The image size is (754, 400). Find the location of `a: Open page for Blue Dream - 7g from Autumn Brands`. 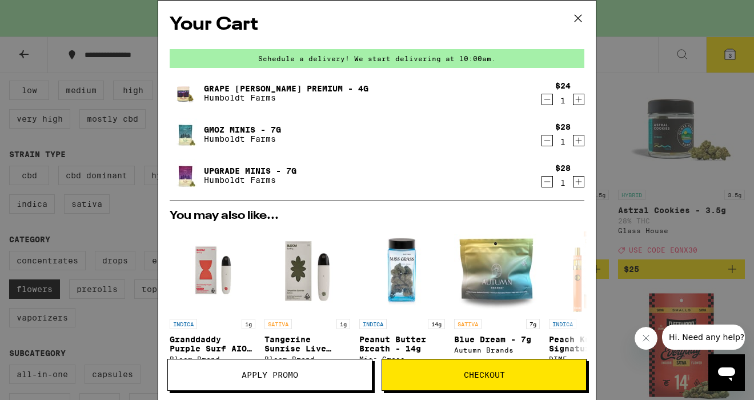

a: Open page for Blue Dream - 7g from Autumn Brands is located at coordinates (497, 298).